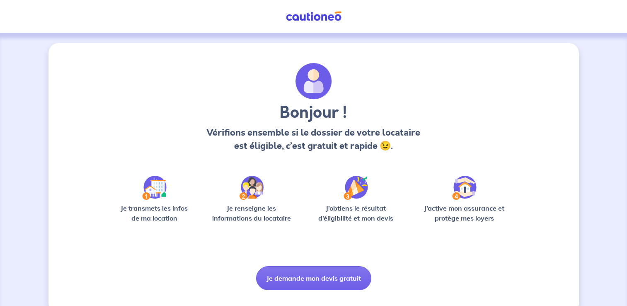 The height and width of the screenshot is (306, 627). Describe the element at coordinates (464, 188) in the screenshot. I see `img: /static/bfff1cf634d835d9112899e6a3df1a5d/Step-4.svg` at that location.